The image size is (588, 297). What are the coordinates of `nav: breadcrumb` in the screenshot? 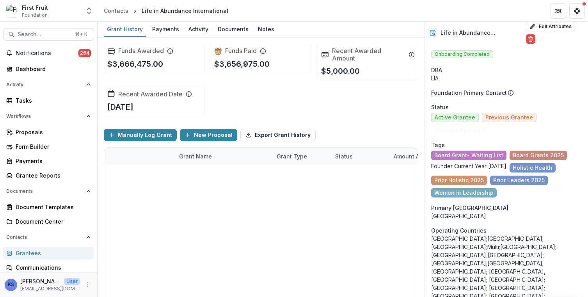 It's located at (166, 11).